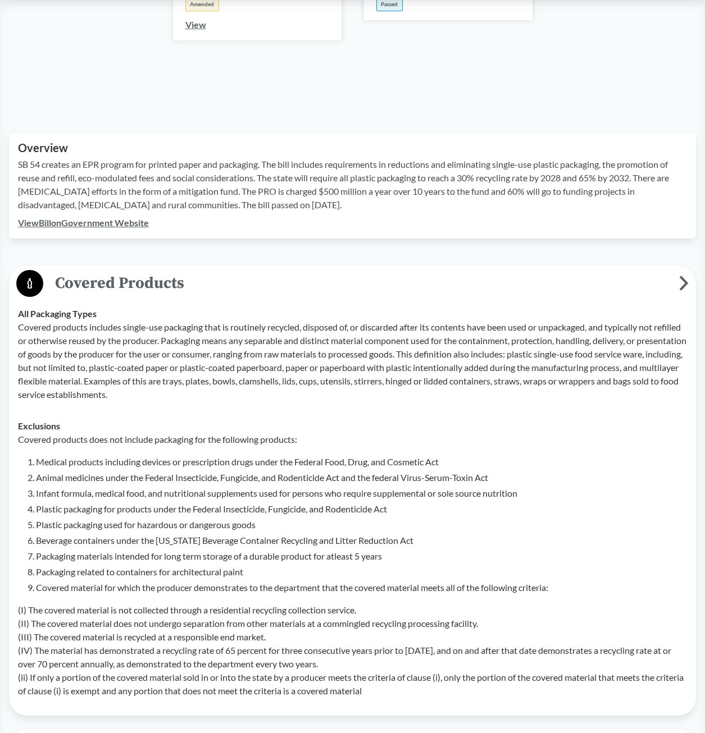 The height and width of the screenshot is (733, 705). What do you see at coordinates (361, 525) in the screenshot?
I see `li: Plastic packaging used for hazardous or dangerous goods` at bounding box center [361, 525].